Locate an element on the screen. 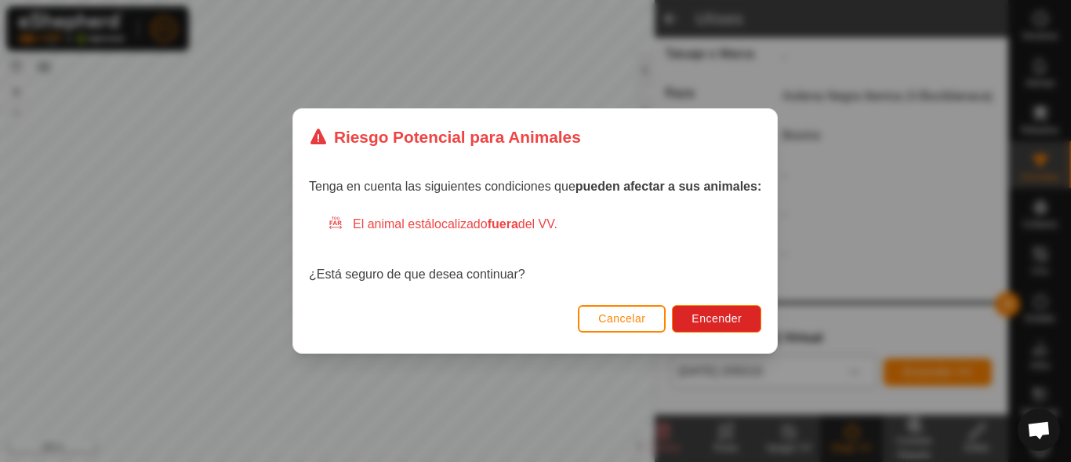 The width and height of the screenshot is (1071, 462). span: Tenga en cuenta las siguientes condiciones que is located at coordinates (535, 186).